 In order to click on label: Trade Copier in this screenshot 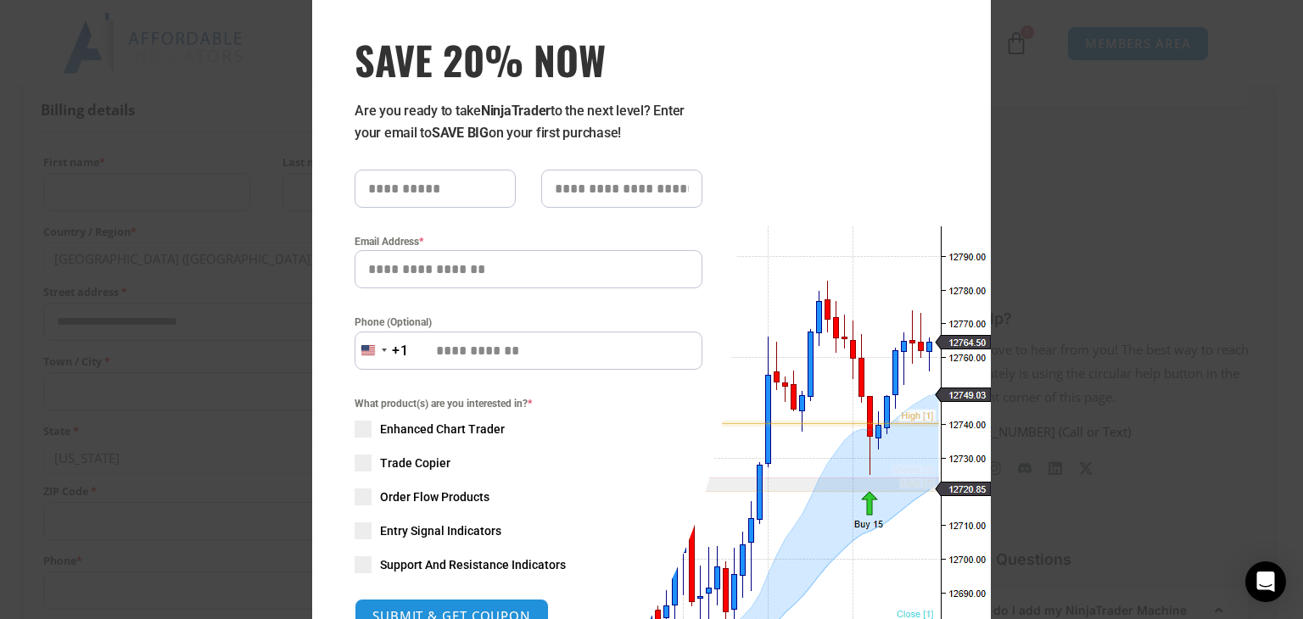, I will do `click(529, 463)`.